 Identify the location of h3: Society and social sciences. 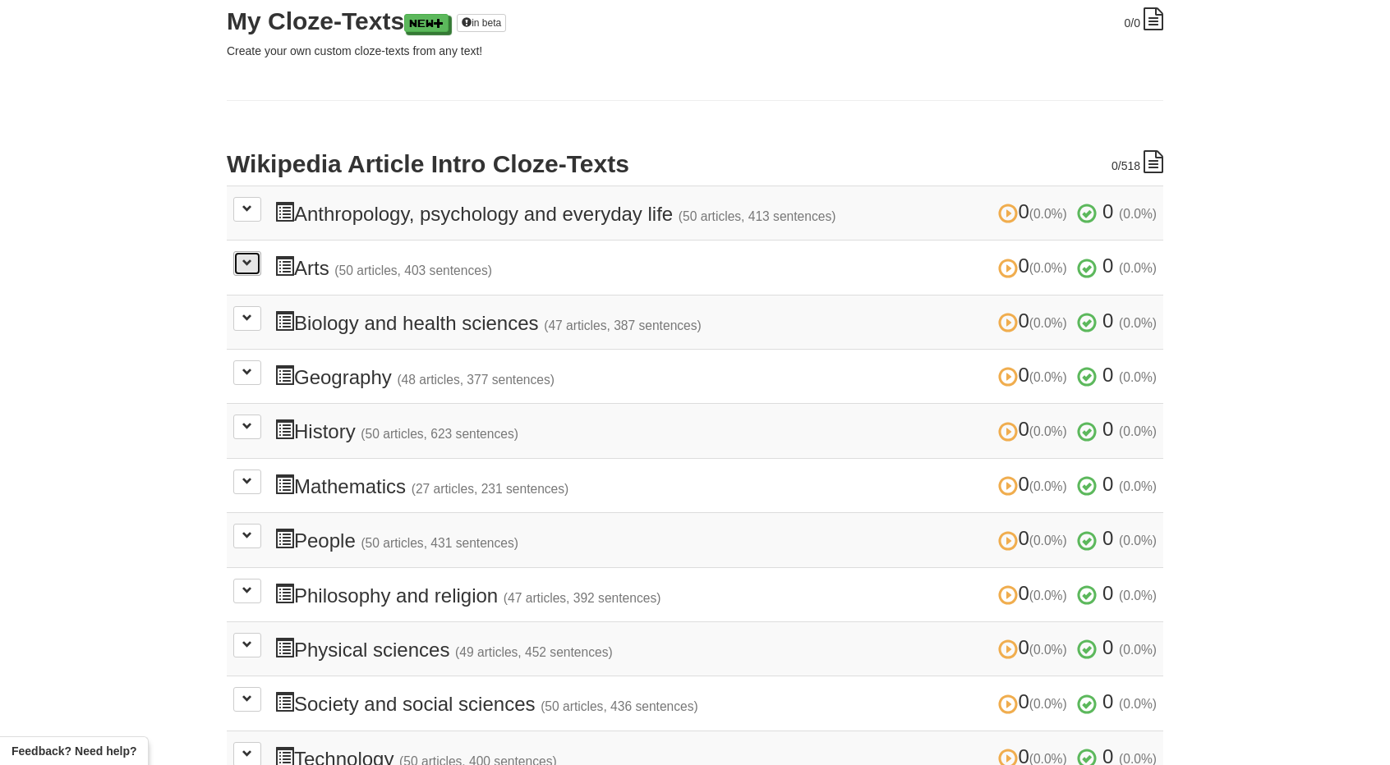
(715, 703).